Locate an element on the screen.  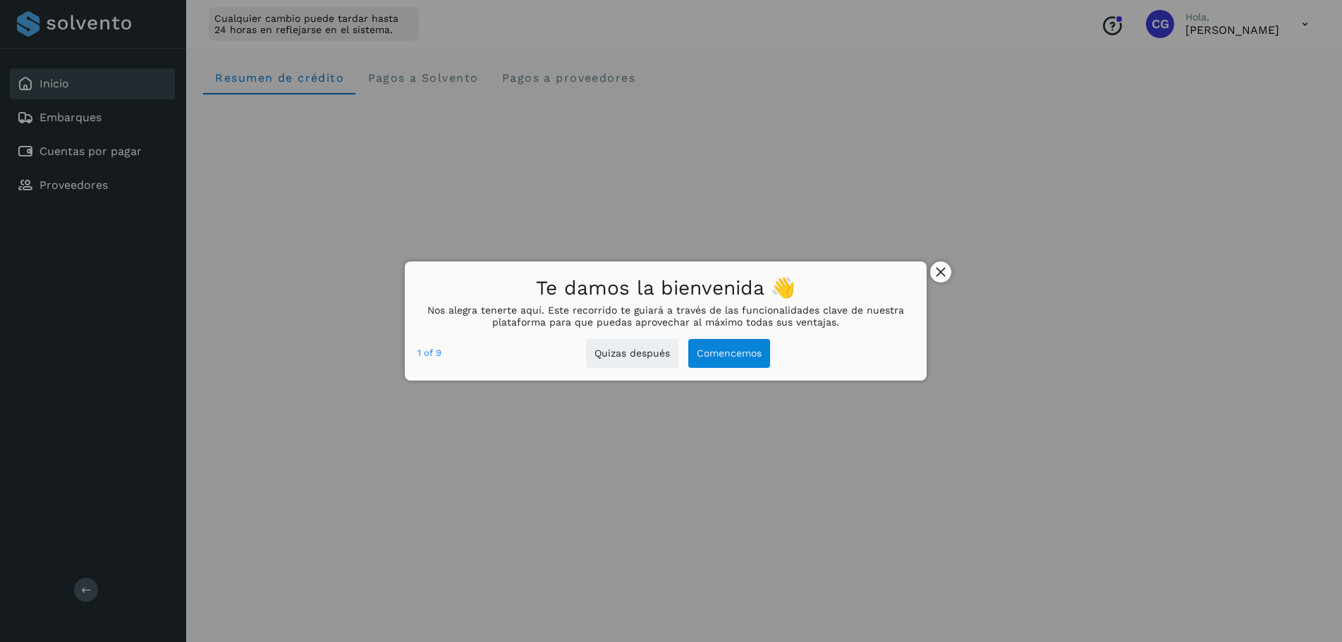
button: Comencemos is located at coordinates (729, 353).